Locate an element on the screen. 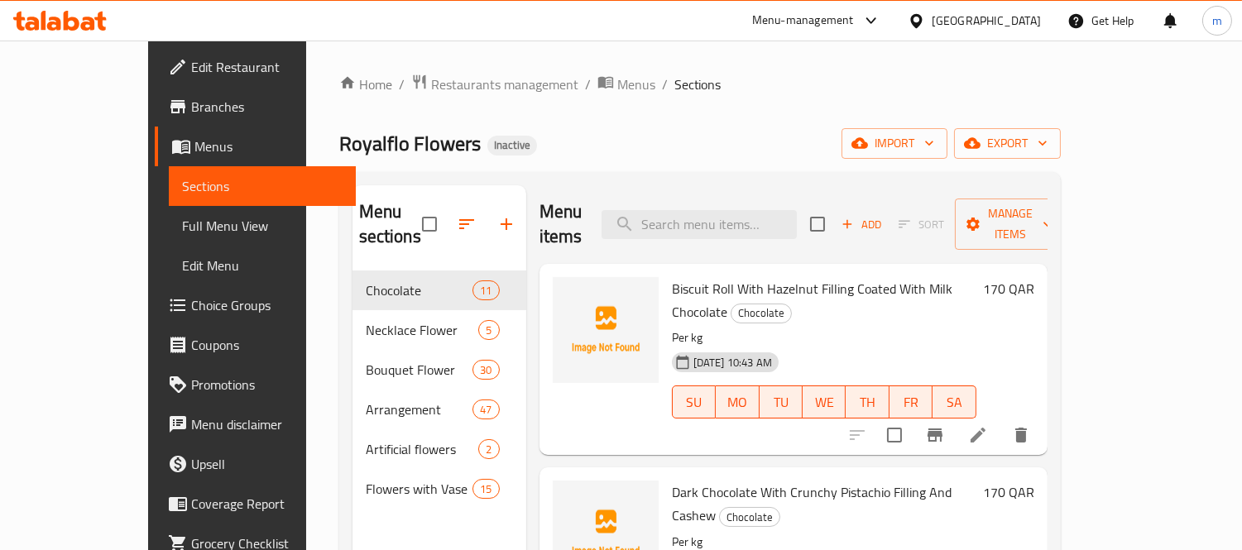 The height and width of the screenshot is (550, 1242). a: Coverage Report is located at coordinates (255, 504).